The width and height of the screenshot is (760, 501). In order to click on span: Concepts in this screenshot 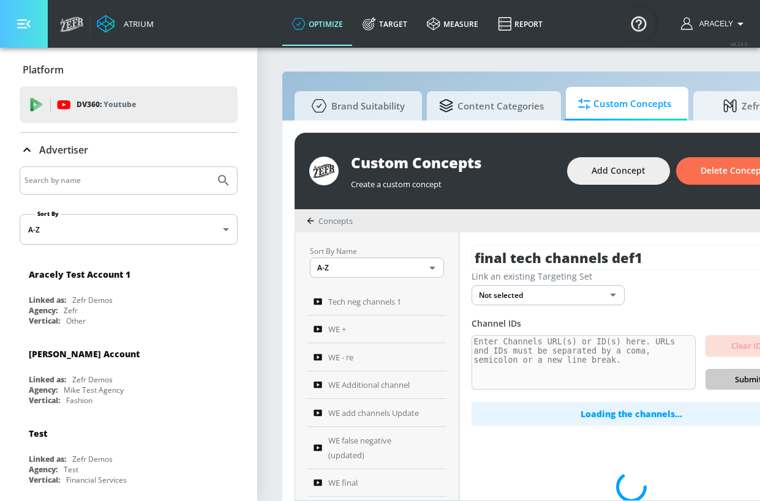, I will do `click(336, 221)`.